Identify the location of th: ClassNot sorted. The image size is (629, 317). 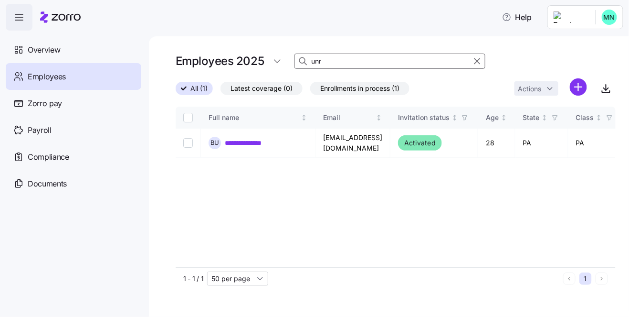
(596, 117).